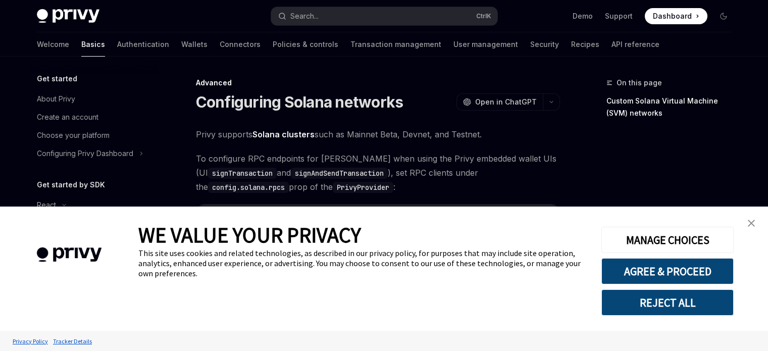 Image resolution: width=768 pixels, height=351 pixels. What do you see at coordinates (143, 44) in the screenshot?
I see `a: Authentication` at bounding box center [143, 44].